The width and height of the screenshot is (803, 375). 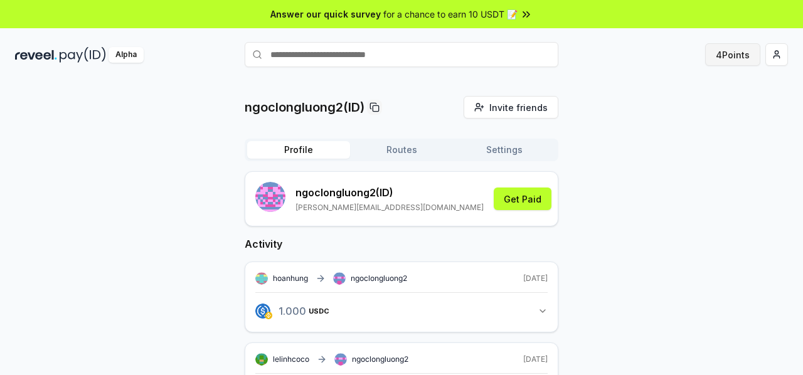 What do you see at coordinates (401, 311) in the screenshot?
I see `button: 1.000USDC` at bounding box center [401, 311].